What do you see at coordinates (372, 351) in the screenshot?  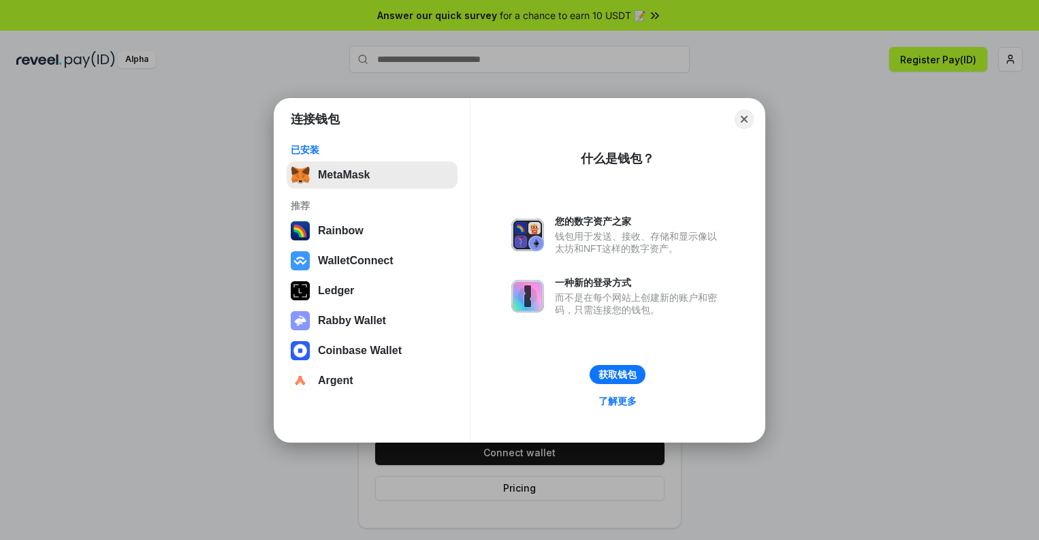 I see `button: Coinbase Wallet` at bounding box center [372, 351].